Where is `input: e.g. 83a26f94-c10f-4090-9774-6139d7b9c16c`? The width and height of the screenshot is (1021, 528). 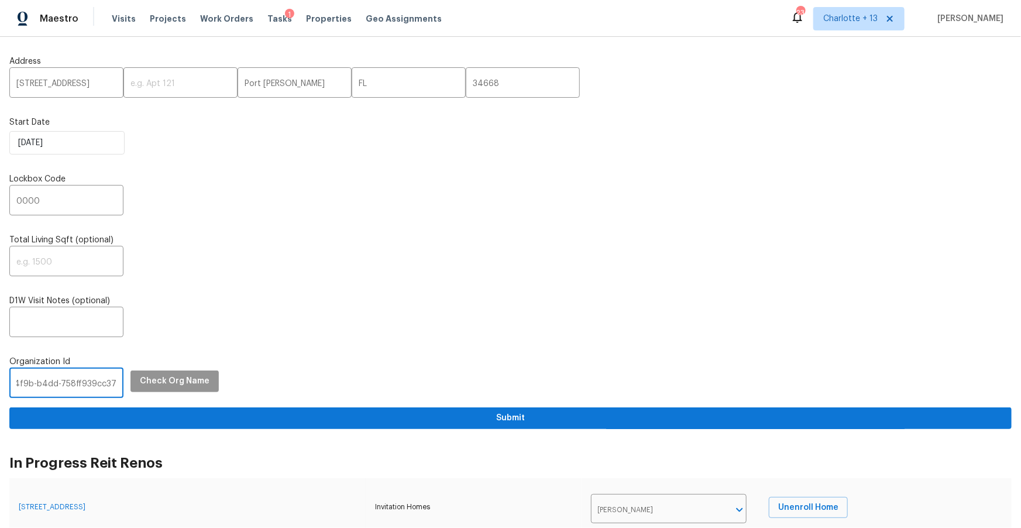 input: e.g. 83a26f94-c10f-4090-9774-6139d7b9c16c is located at coordinates (66, 384).